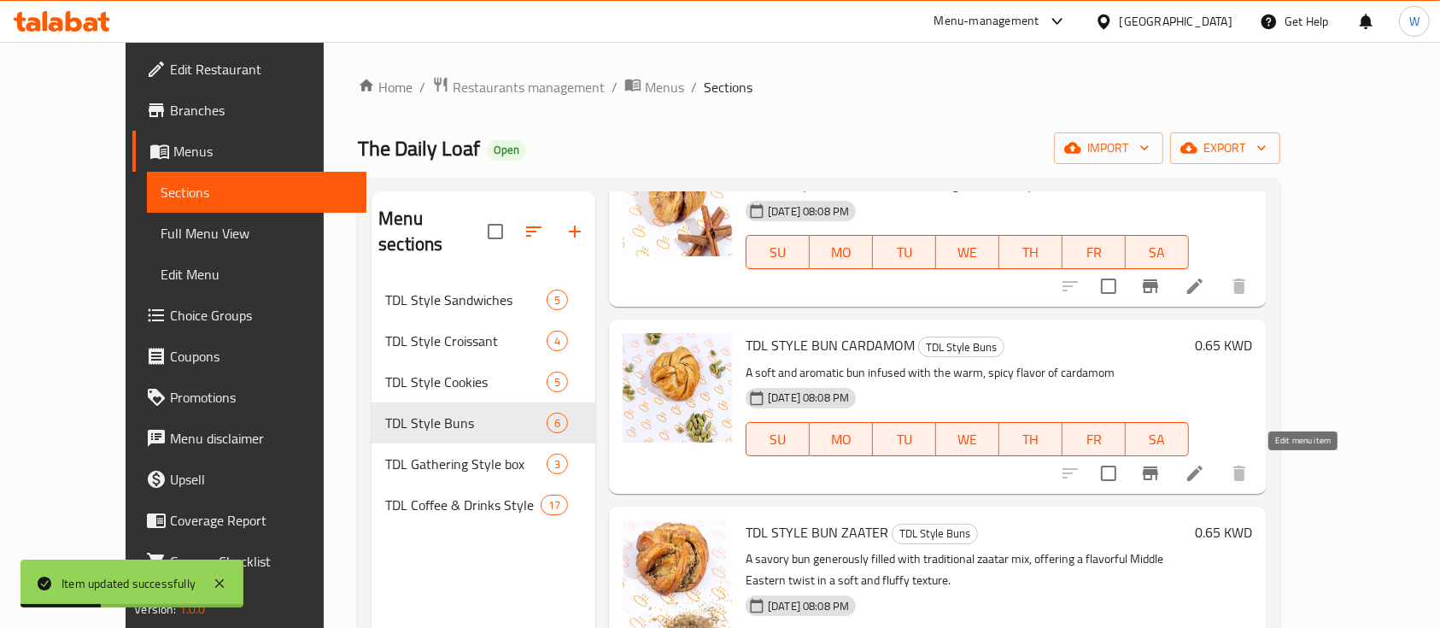 The width and height of the screenshot is (1440, 628). What do you see at coordinates (841, 439) in the screenshot?
I see `span: MO` at bounding box center [841, 439].